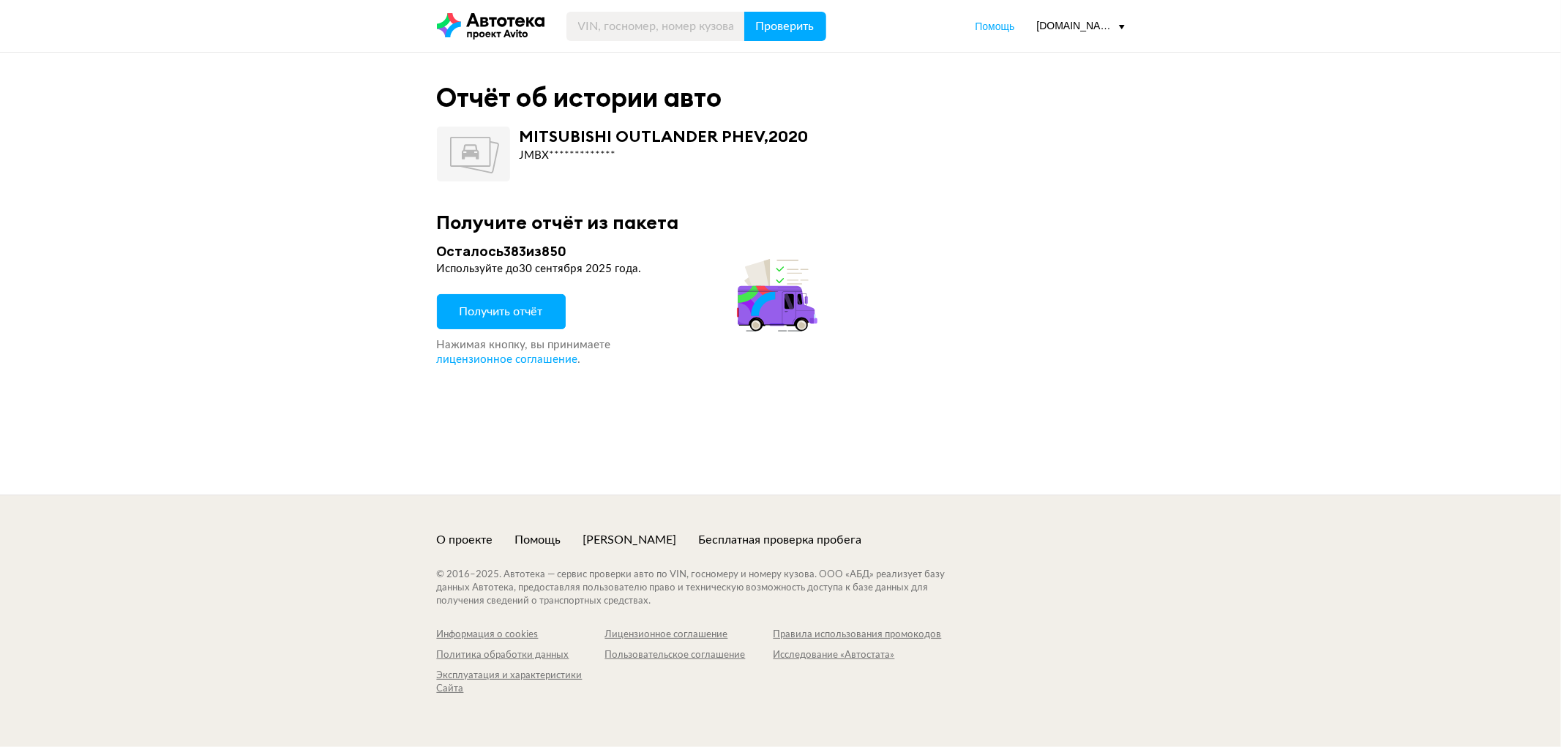  I want to click on div: Бесплатная проверка пробега, so click(780, 540).